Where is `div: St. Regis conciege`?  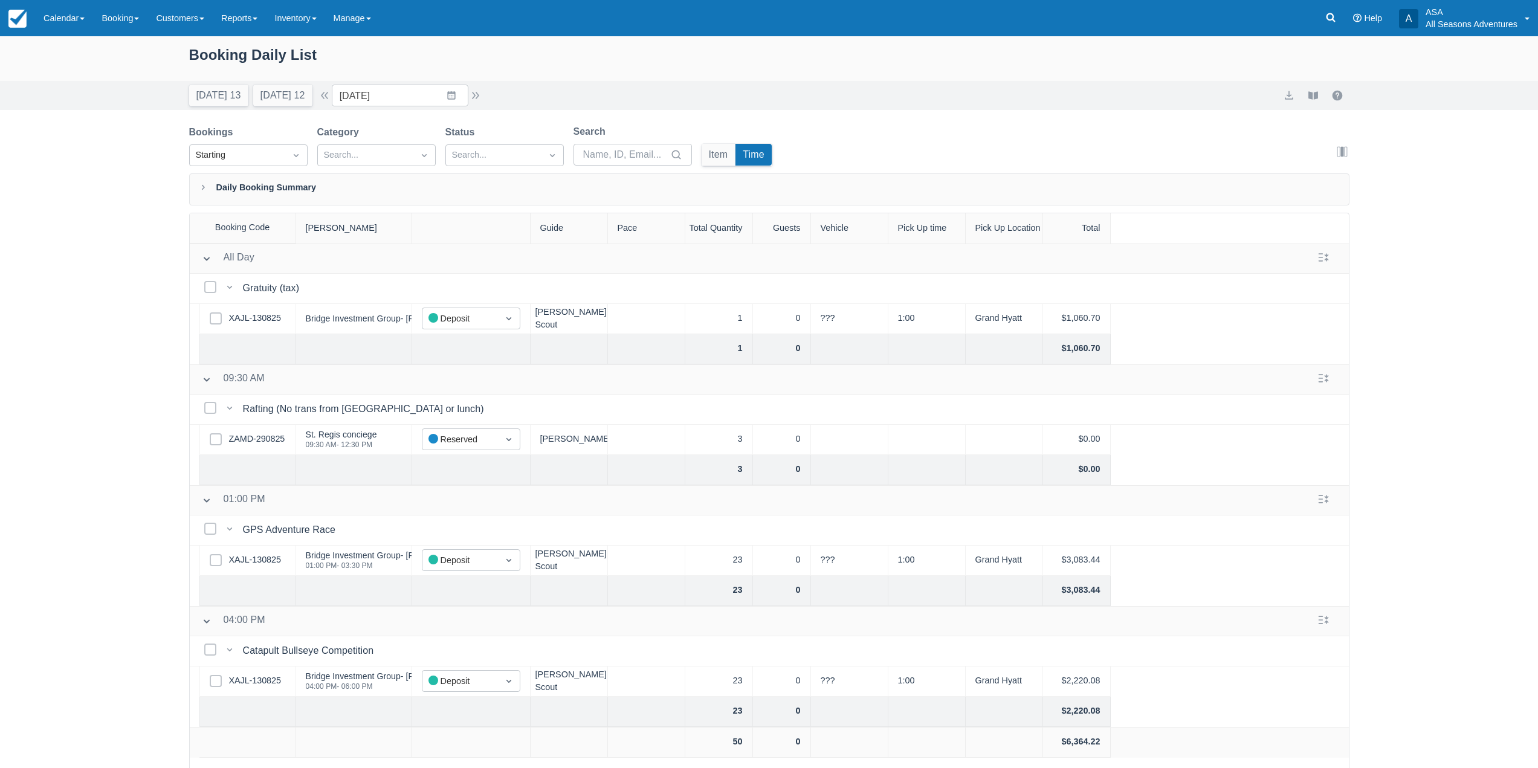
div: St. Regis conciege is located at coordinates (341, 434).